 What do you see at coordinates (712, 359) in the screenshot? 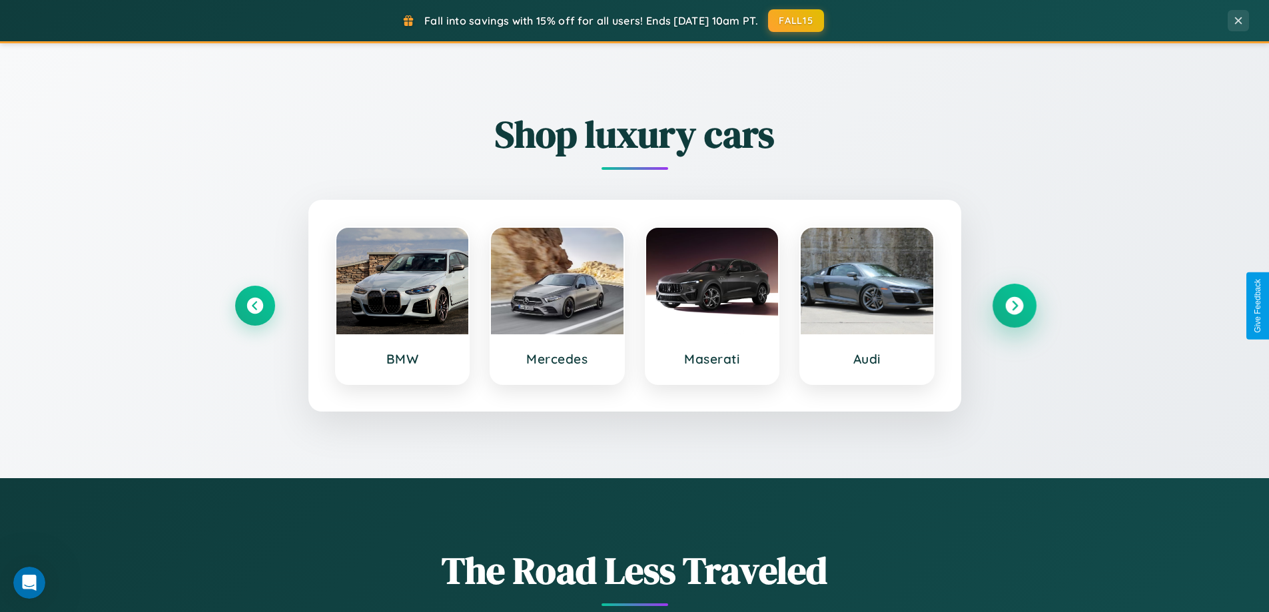
I see `h3: Maserati` at bounding box center [712, 359].